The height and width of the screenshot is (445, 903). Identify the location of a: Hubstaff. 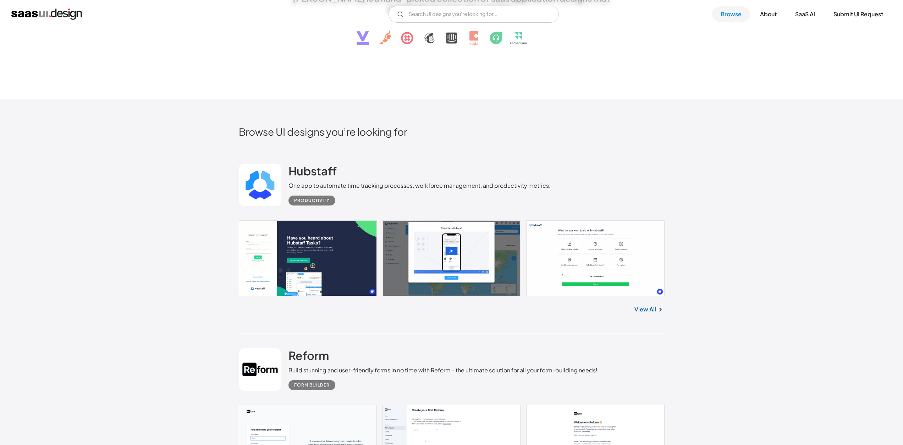
(312, 173).